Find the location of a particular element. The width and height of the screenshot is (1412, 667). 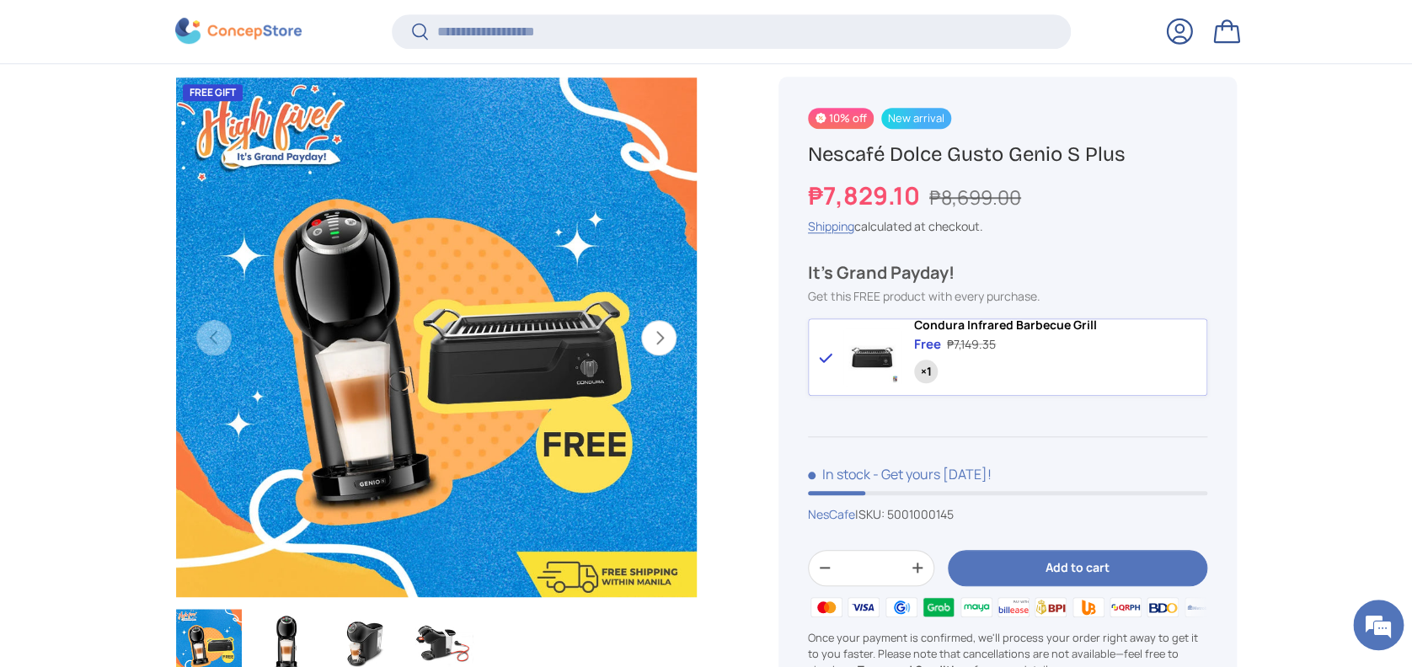

span: In stock is located at coordinates (839, 474).